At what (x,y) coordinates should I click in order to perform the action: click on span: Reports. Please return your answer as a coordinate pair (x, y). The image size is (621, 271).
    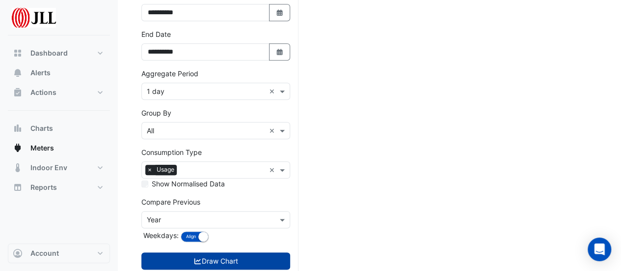
    Looking at the image, I should click on (44, 187).